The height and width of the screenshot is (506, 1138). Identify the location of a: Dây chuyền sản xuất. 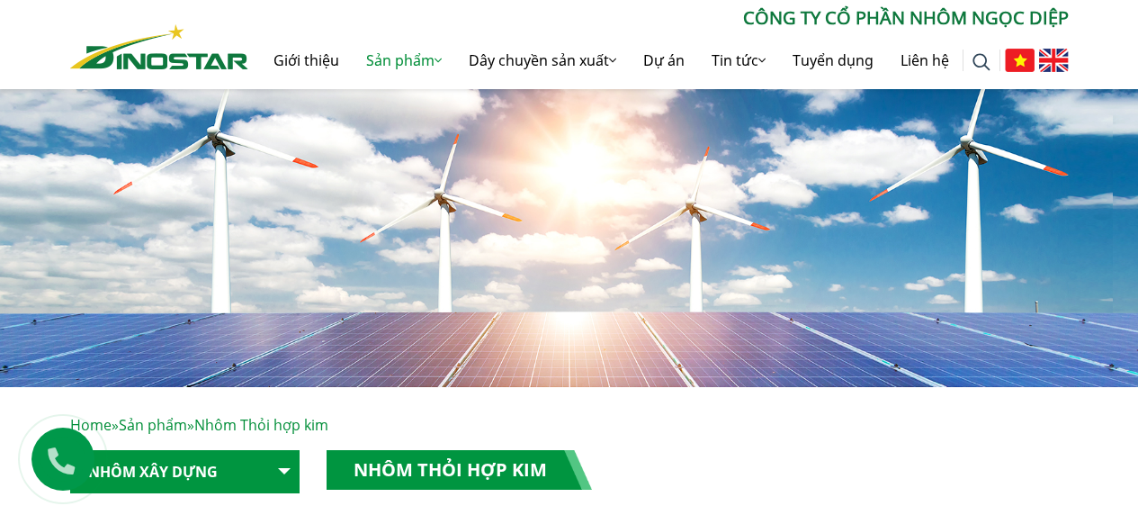
(543, 60).